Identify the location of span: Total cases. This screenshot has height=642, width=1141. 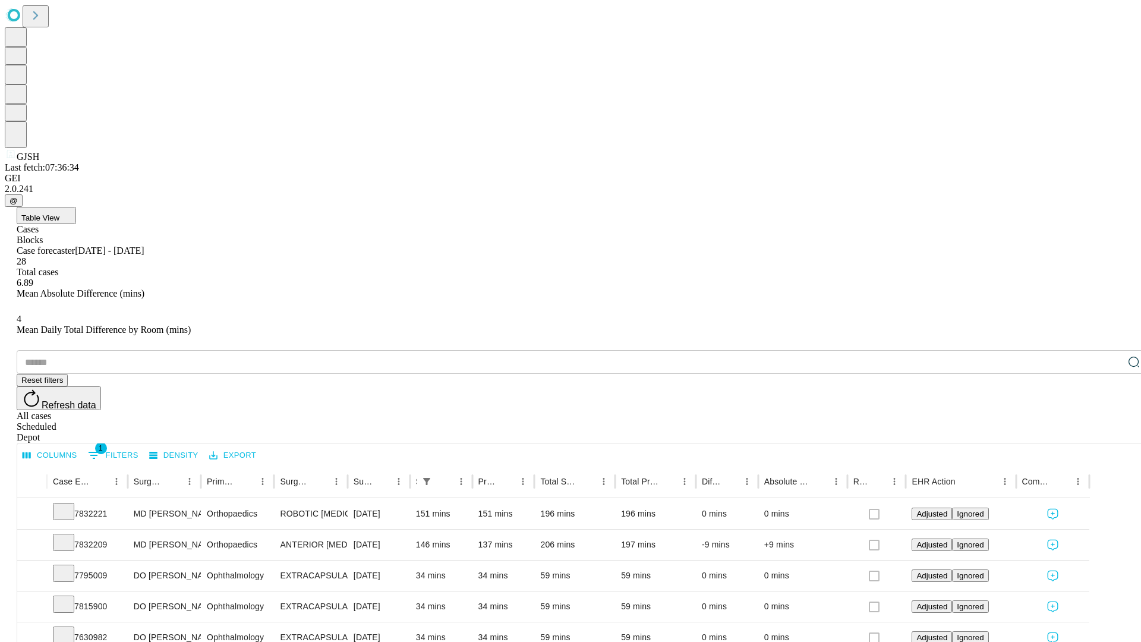
(37, 272).